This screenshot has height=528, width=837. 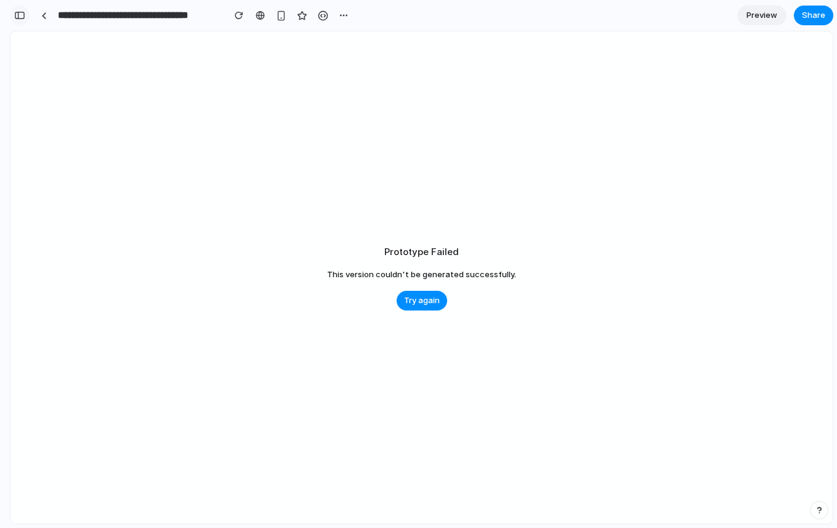 I want to click on a: Preview, so click(x=762, y=15).